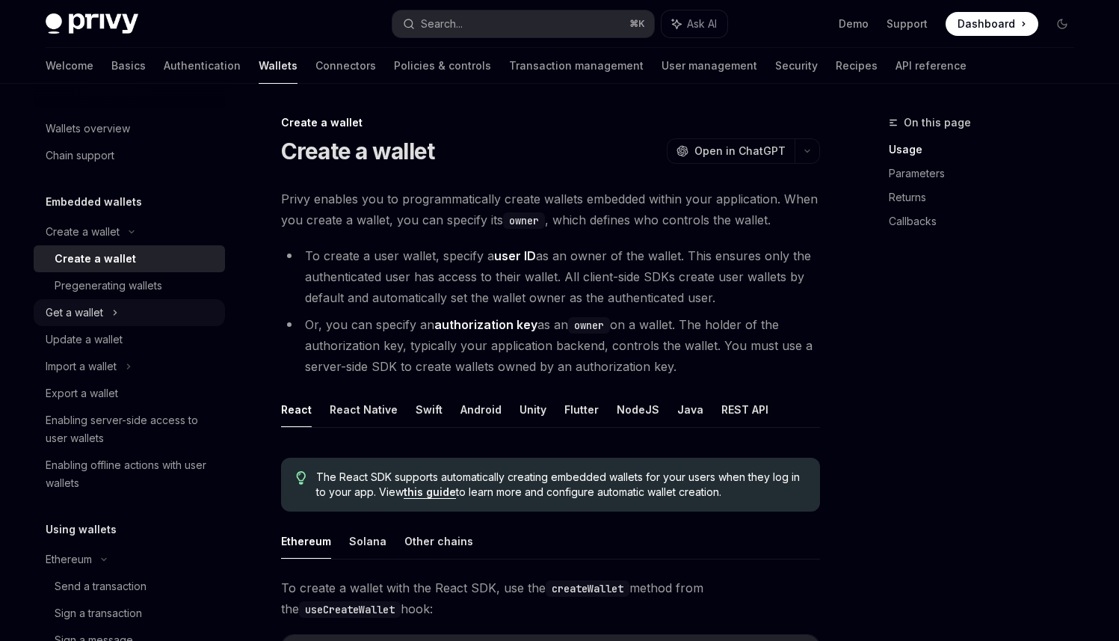  What do you see at coordinates (84, 339) in the screenshot?
I see `div: Update a wallet` at bounding box center [84, 339].